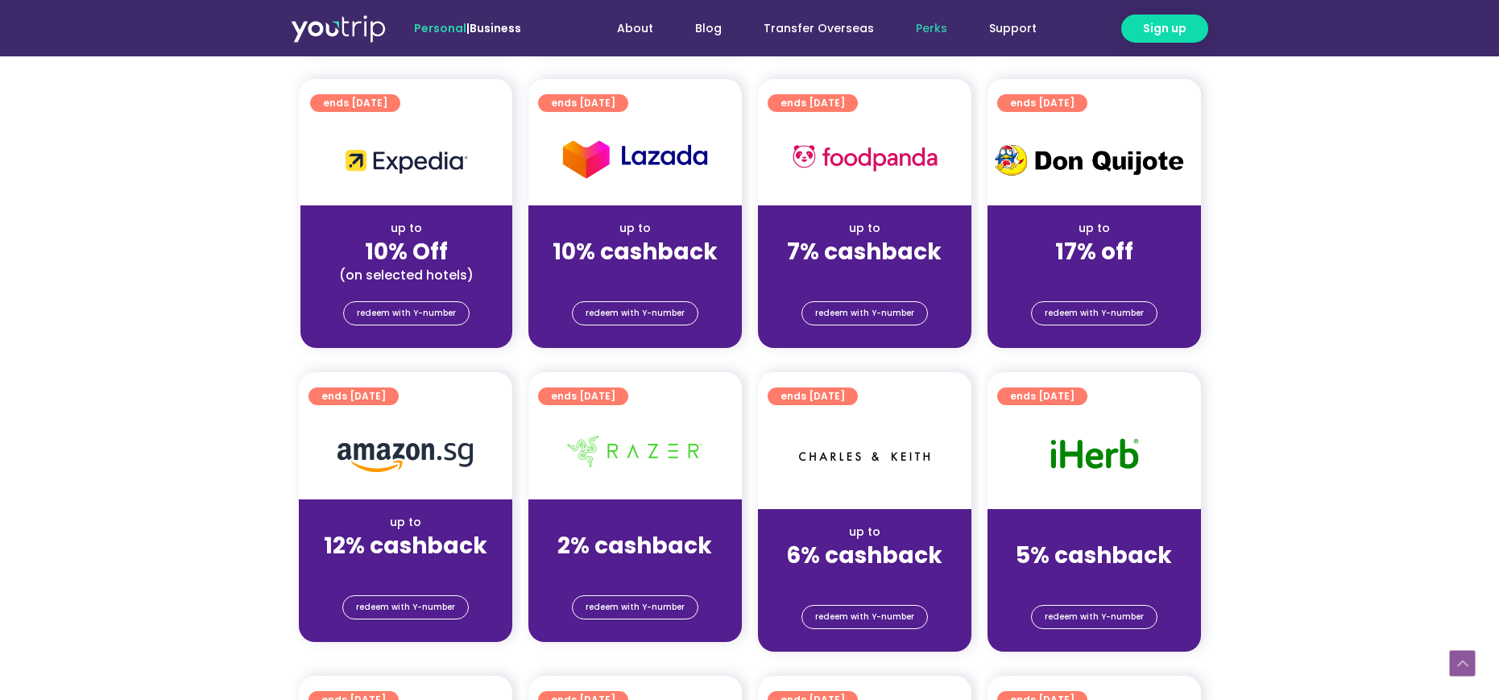 The image size is (1499, 700). I want to click on span: Sign up, so click(1165, 28).